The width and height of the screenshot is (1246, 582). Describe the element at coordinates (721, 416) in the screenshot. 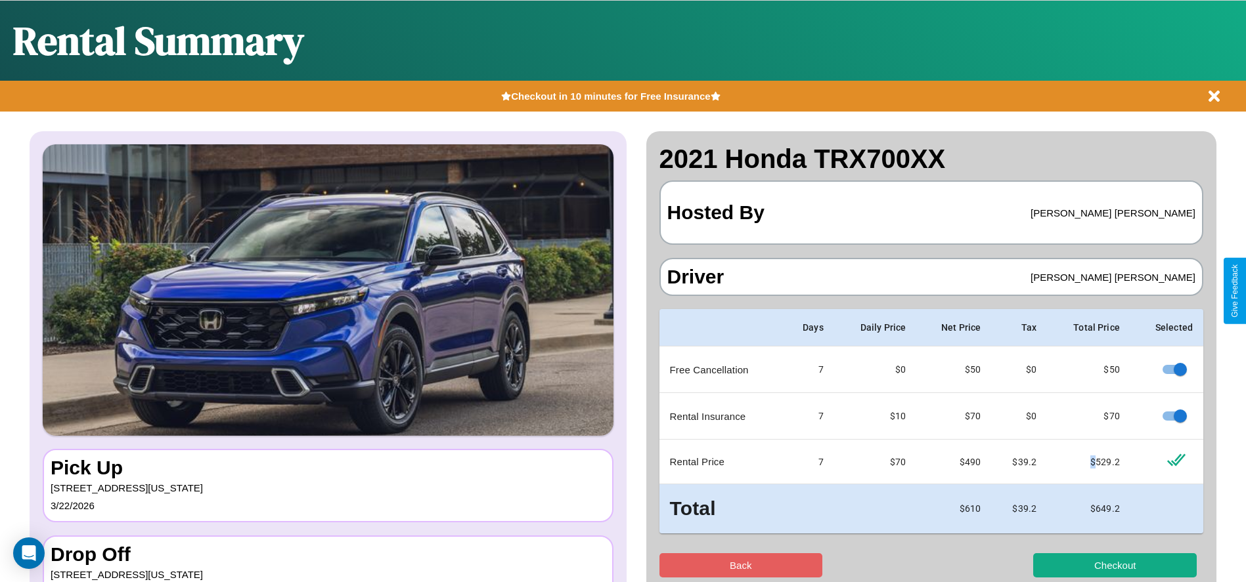

I see `p: Rental Insurance` at that location.